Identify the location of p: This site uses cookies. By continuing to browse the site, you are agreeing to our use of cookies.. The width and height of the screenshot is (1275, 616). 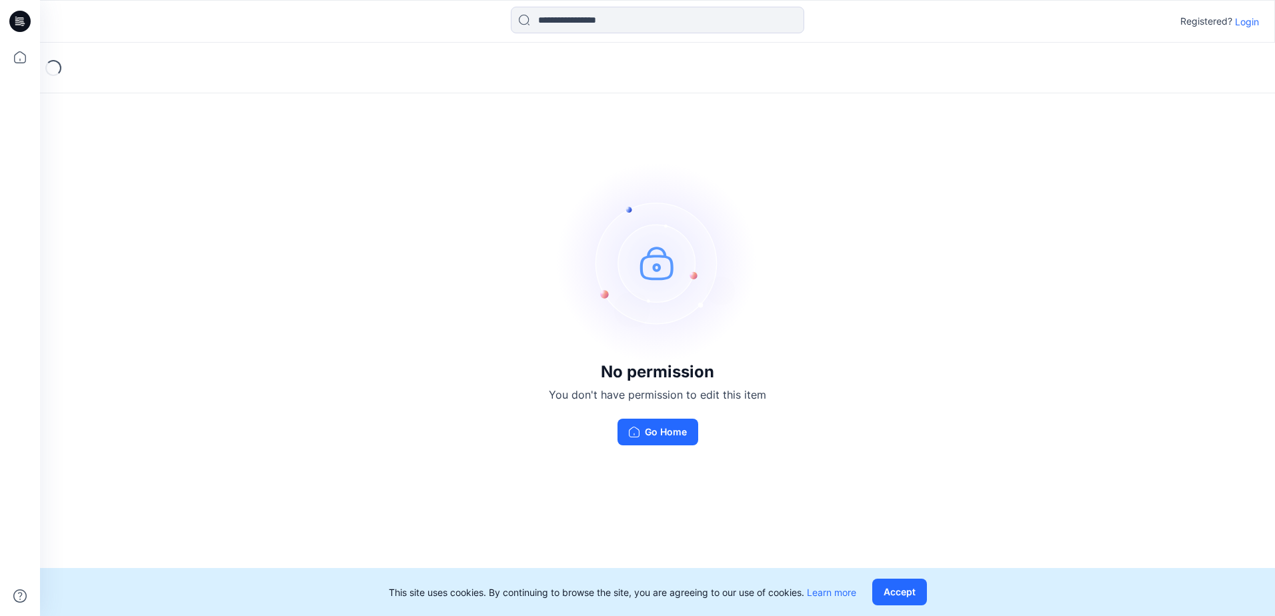
(622, 592).